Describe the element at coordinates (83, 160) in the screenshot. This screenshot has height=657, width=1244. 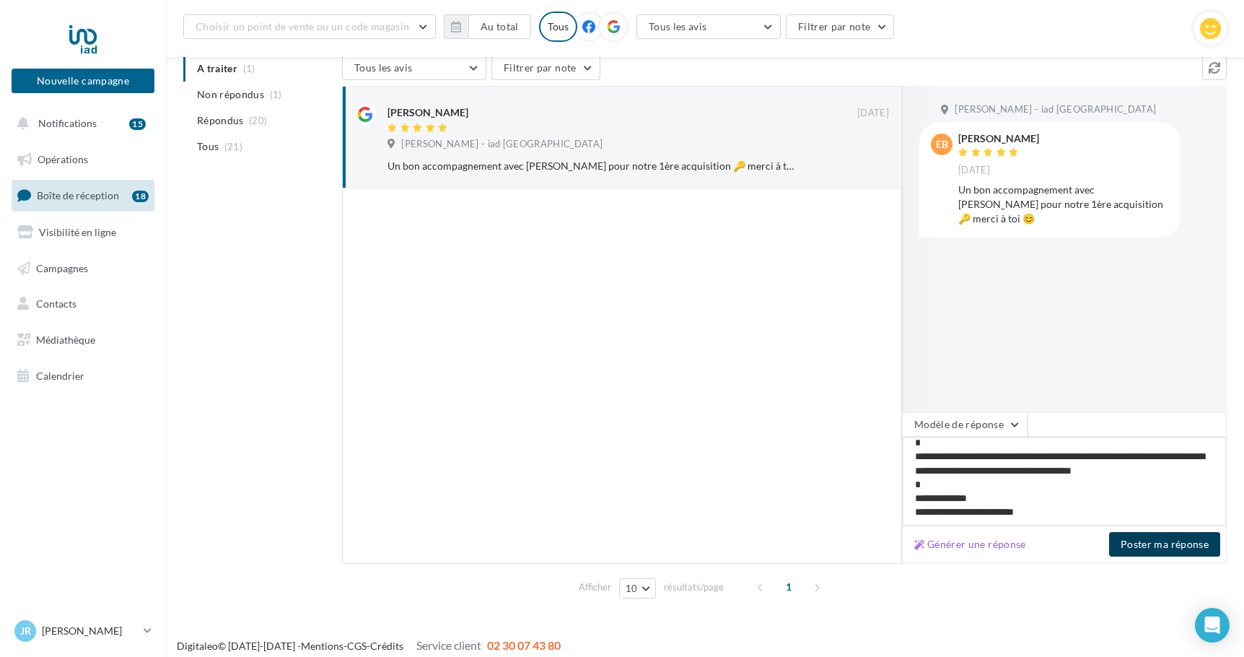
I see `a: Opérations` at that location.